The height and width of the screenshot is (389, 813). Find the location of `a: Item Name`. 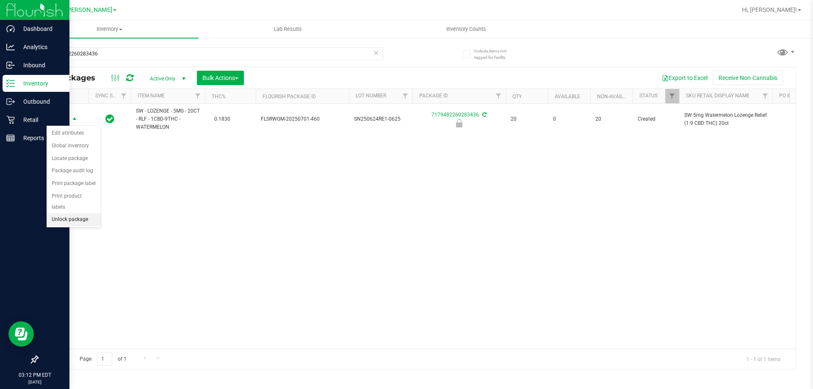

a: Item Name is located at coordinates (151, 96).